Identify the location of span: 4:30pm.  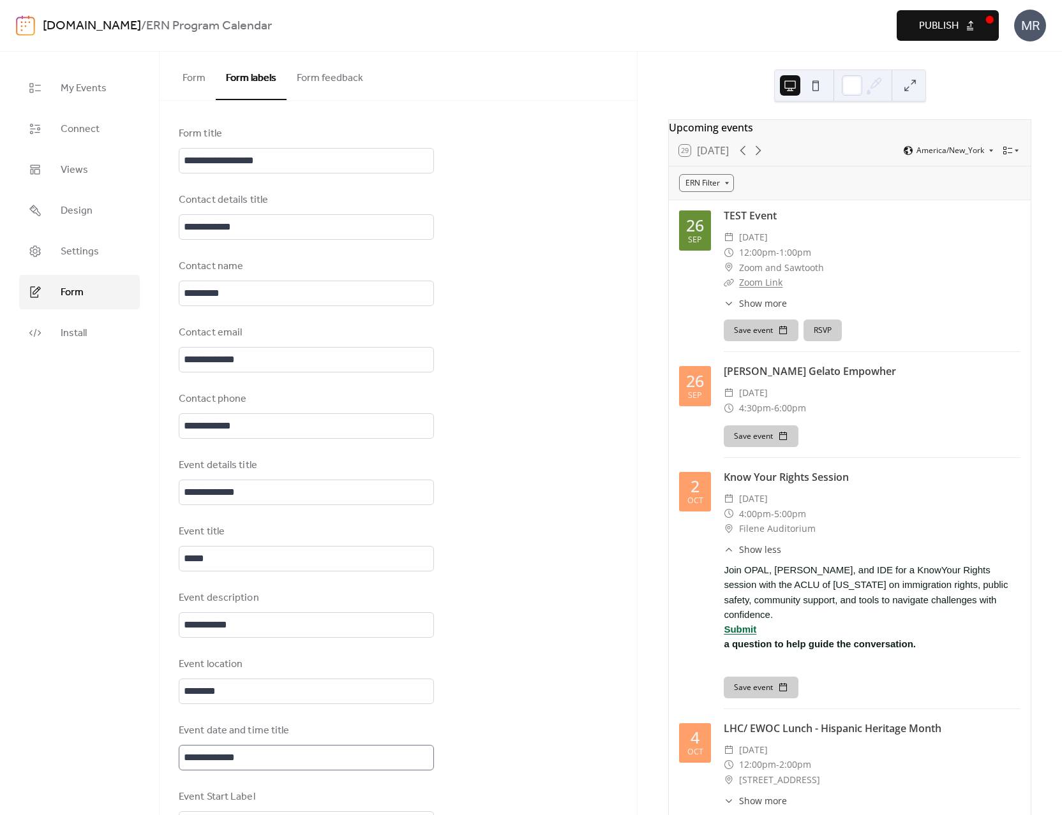
(755, 408).